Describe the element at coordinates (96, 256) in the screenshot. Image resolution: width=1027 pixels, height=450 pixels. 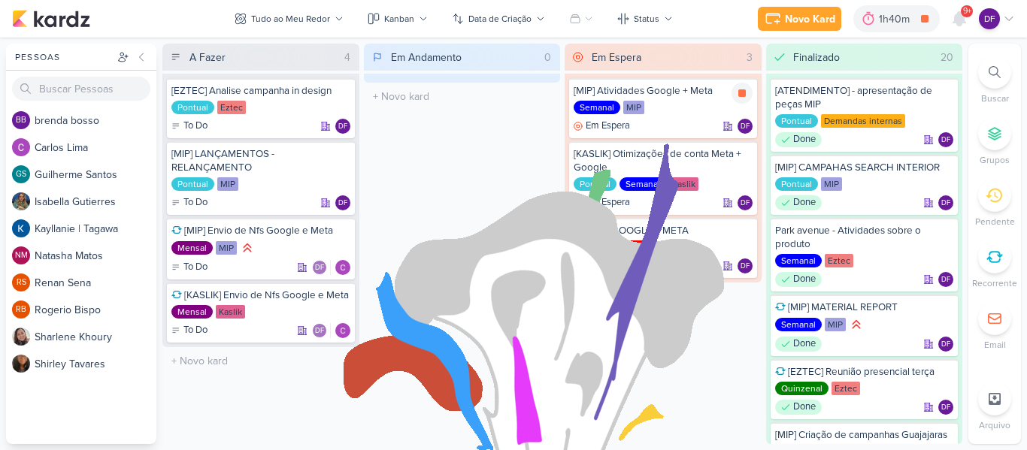
I see `div: N a t a s h a M a t o s` at that location.